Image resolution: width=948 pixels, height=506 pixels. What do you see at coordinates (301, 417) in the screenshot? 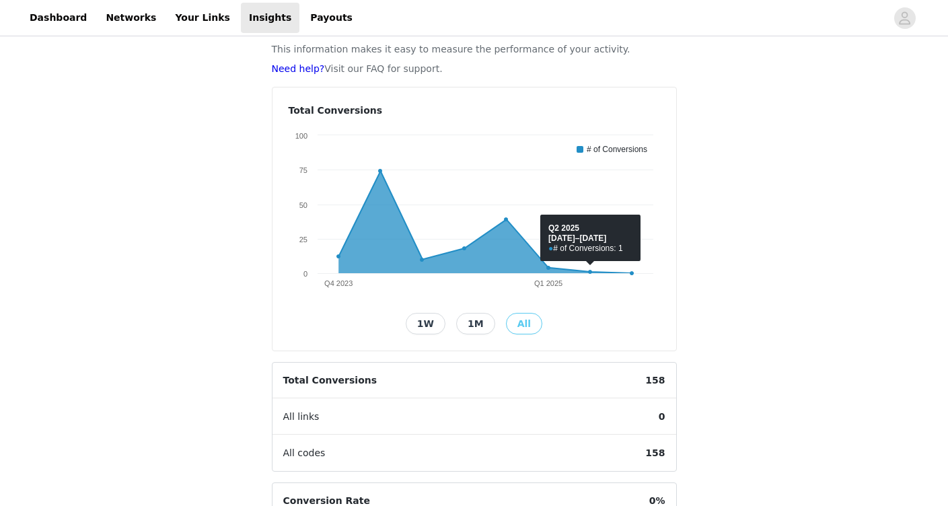
I see `span: All links` at bounding box center [301, 417].